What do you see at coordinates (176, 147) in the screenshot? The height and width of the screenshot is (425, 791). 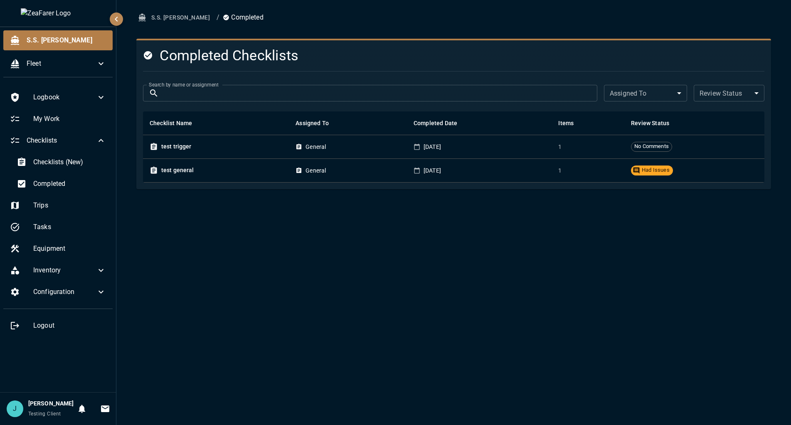 I see `h6: test trigger` at bounding box center [176, 147].